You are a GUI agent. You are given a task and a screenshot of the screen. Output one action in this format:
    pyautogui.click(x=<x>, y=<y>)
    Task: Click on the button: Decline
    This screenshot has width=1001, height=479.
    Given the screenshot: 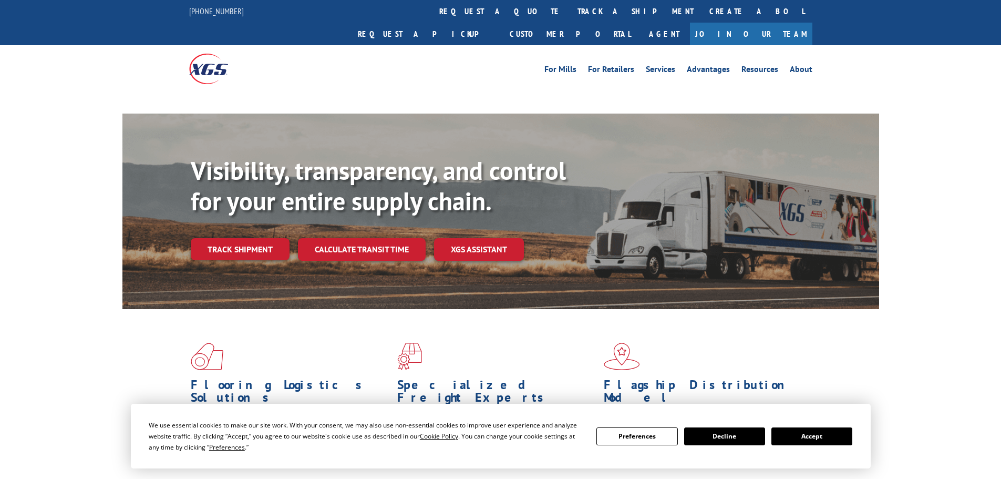 What is the action you would take?
    pyautogui.click(x=724, y=436)
    